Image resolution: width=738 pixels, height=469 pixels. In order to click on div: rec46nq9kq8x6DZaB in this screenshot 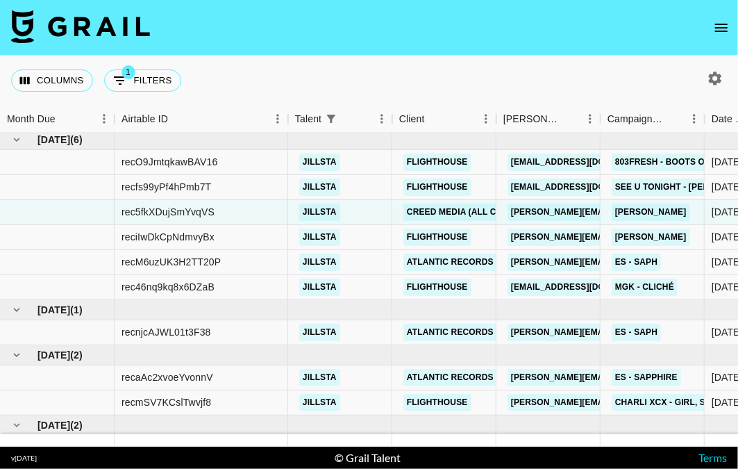, I will do `click(168, 287)`.